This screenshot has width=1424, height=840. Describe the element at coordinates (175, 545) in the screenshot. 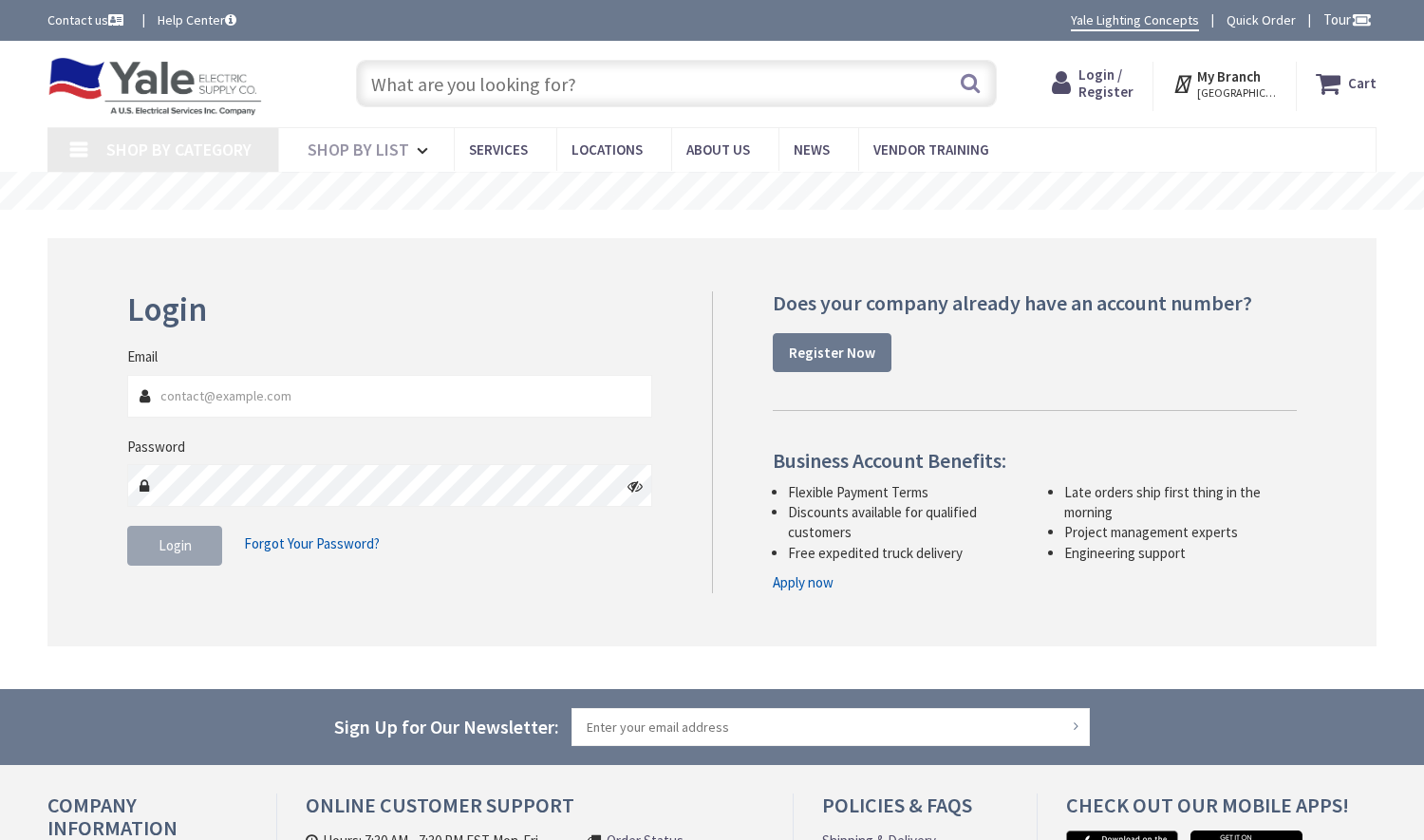

I see `span: Login` at that location.